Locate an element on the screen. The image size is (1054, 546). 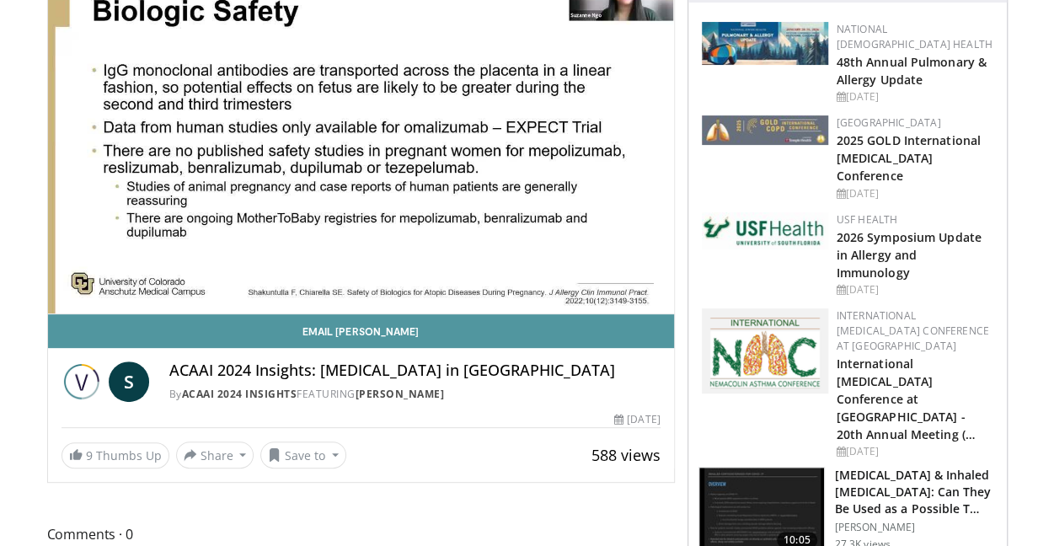
span: S is located at coordinates (129, 382).